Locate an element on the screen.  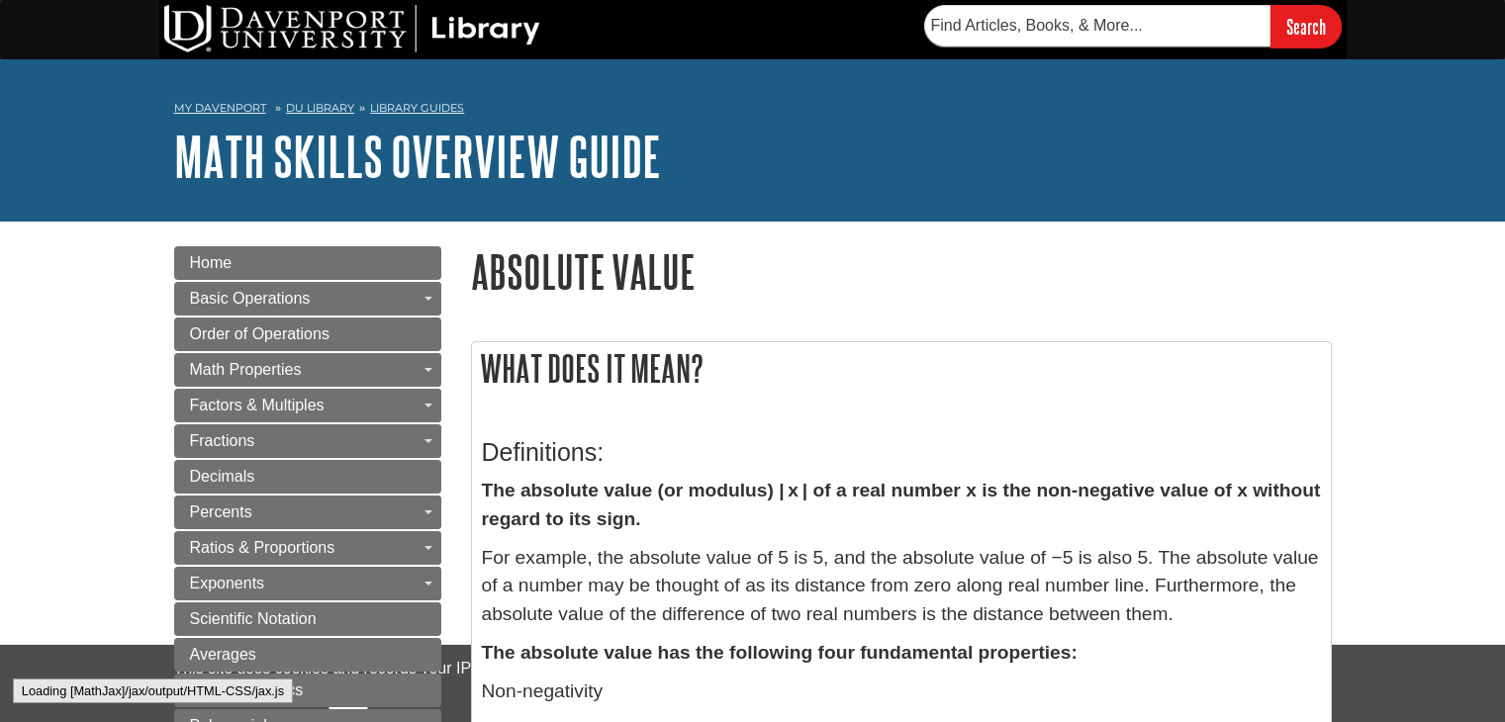
input: Search is located at coordinates (1306, 26).